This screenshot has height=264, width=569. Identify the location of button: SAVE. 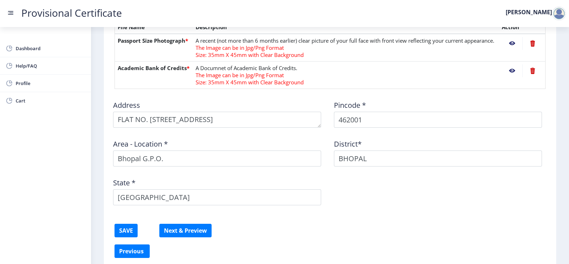
(126, 231).